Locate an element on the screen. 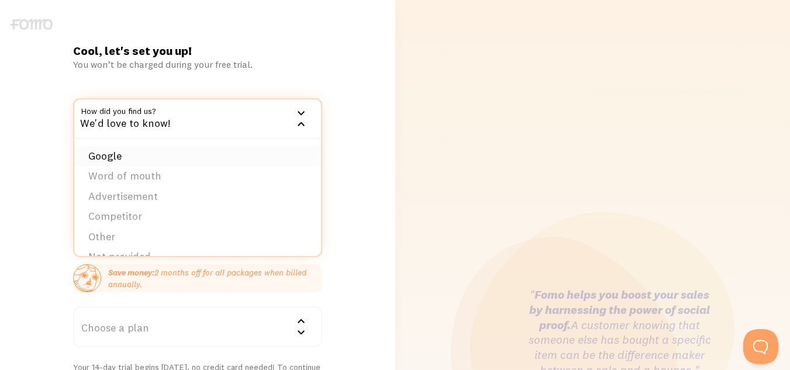 The width and height of the screenshot is (790, 370). li: Competitor is located at coordinates (198, 216).